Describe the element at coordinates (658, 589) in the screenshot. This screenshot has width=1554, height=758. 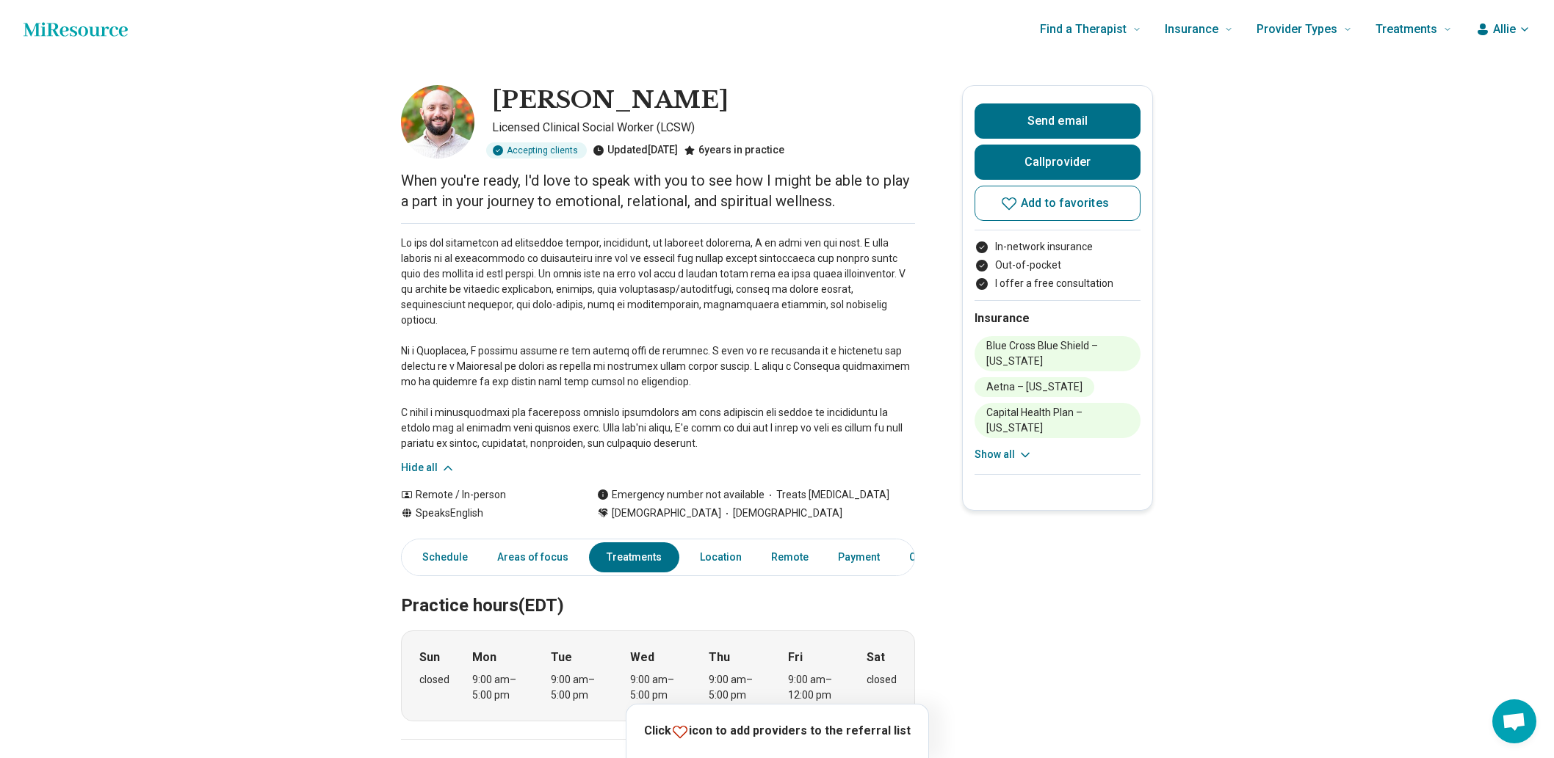
I see `h2: Practice hours (EDT)` at that location.